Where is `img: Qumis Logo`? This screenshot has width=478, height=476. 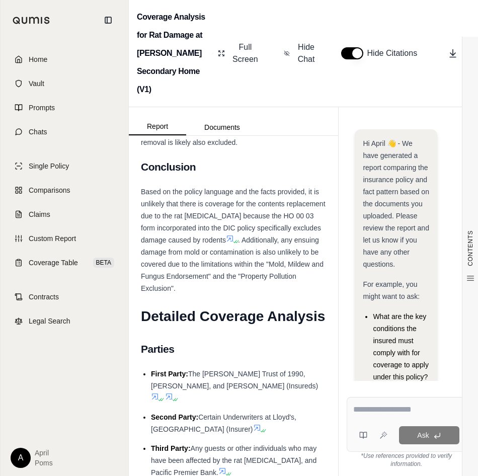
img: Qumis Logo is located at coordinates (31, 20).